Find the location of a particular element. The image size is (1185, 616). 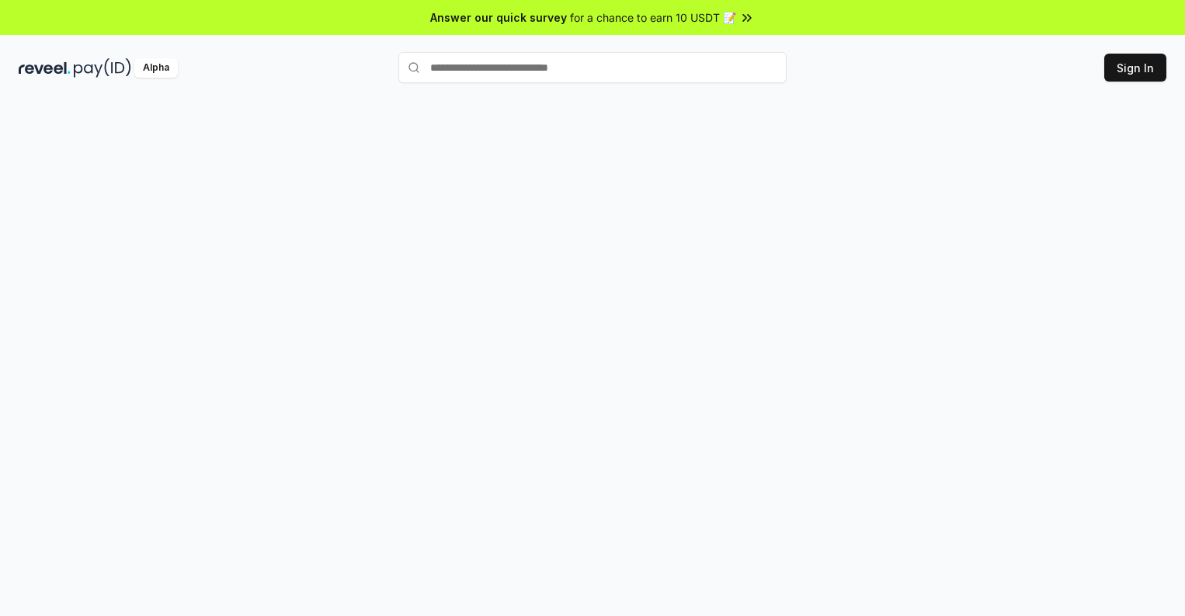

span: Answer our quick survey is located at coordinates (498, 17).